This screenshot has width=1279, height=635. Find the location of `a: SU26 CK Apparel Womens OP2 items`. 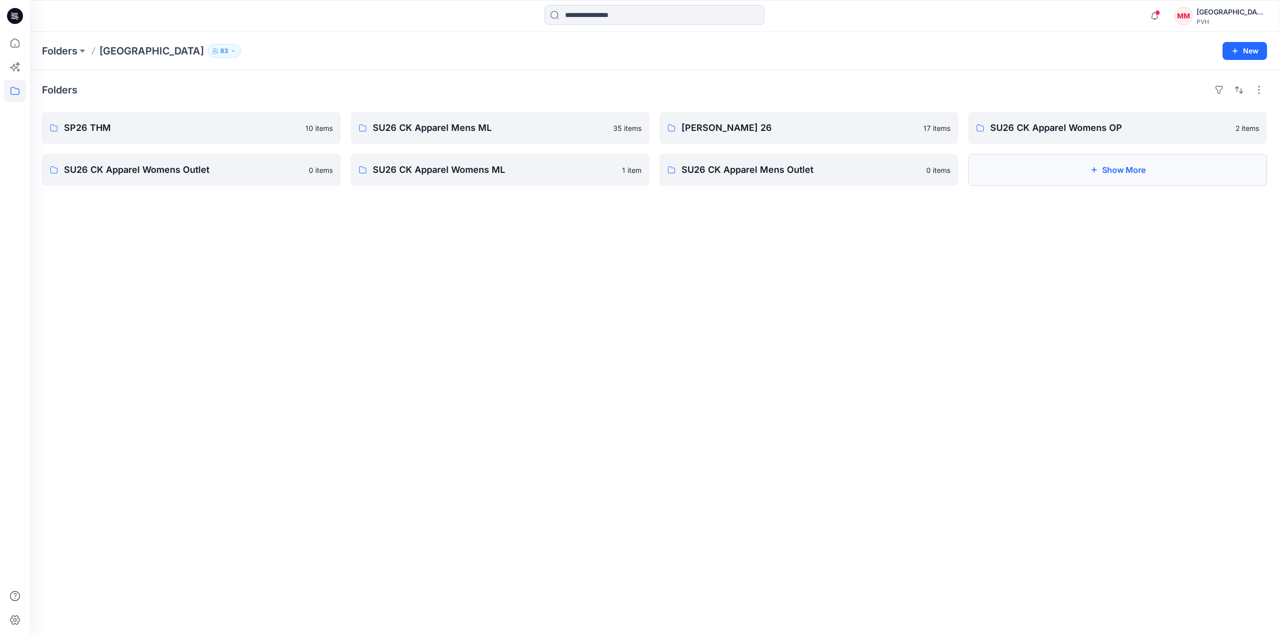

a: SU26 CK Apparel Womens OP2 items is located at coordinates (1117, 128).